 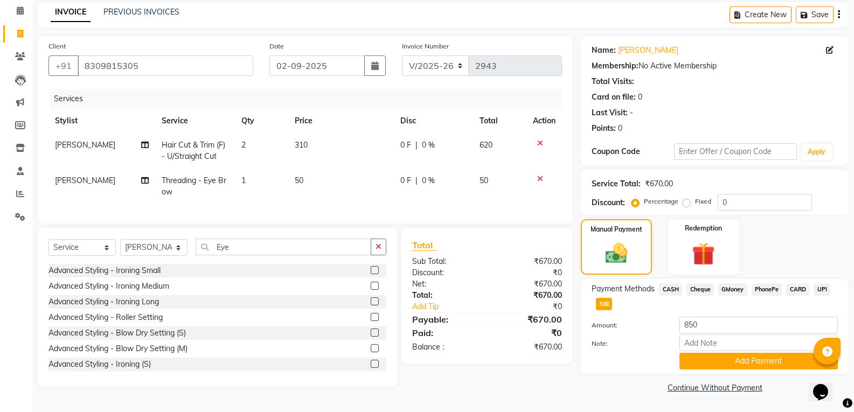 I want to click on label: Date, so click(x=276, y=46).